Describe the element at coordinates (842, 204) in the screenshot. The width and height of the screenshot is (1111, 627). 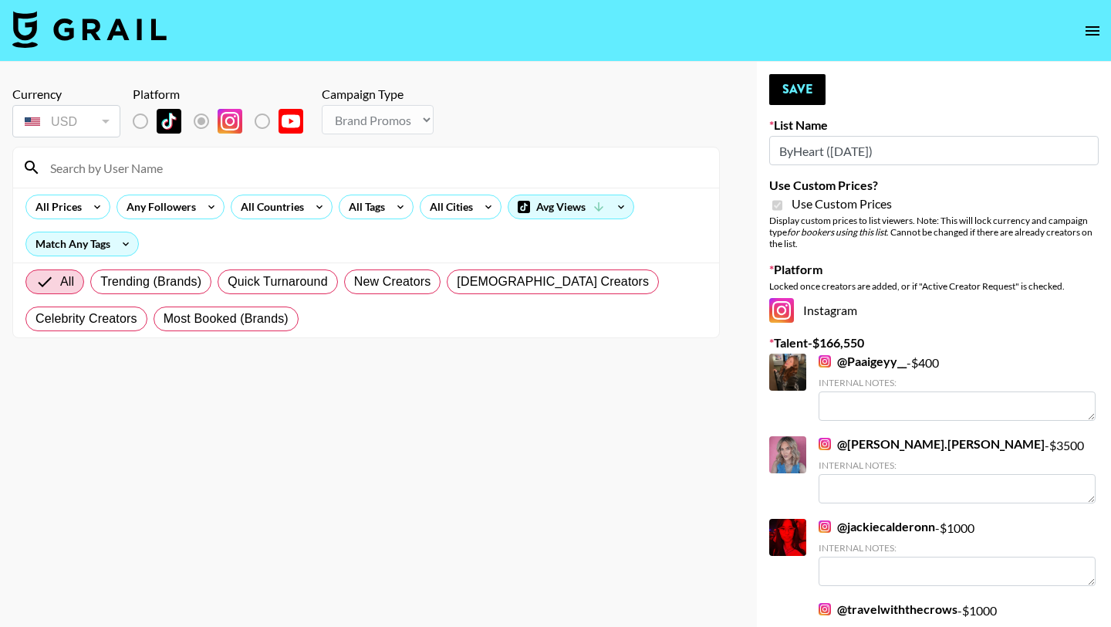
I see `span: Use Custom Prices` at that location.